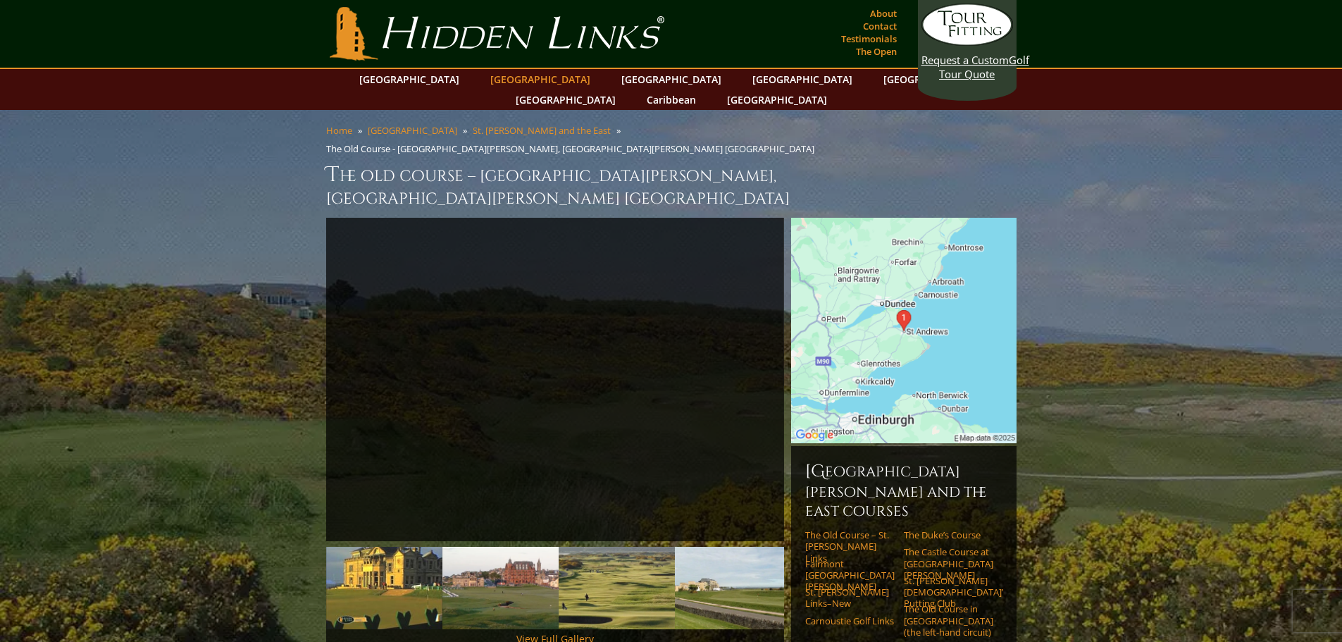 The image size is (1342, 642). I want to click on a: Testimonials, so click(869, 39).